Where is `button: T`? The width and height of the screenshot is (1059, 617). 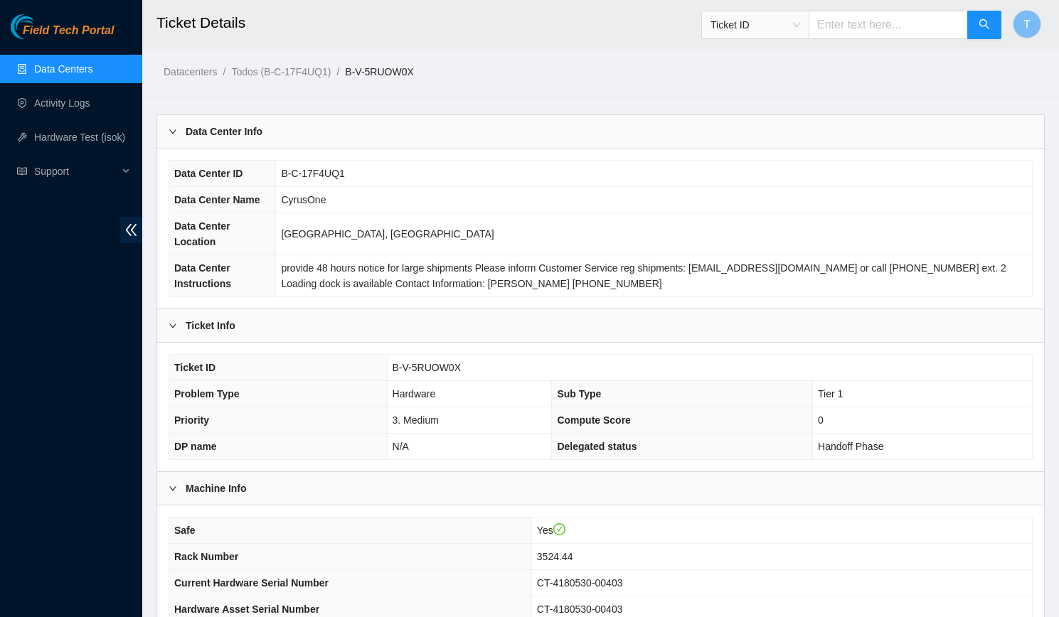
button: T is located at coordinates (1027, 24).